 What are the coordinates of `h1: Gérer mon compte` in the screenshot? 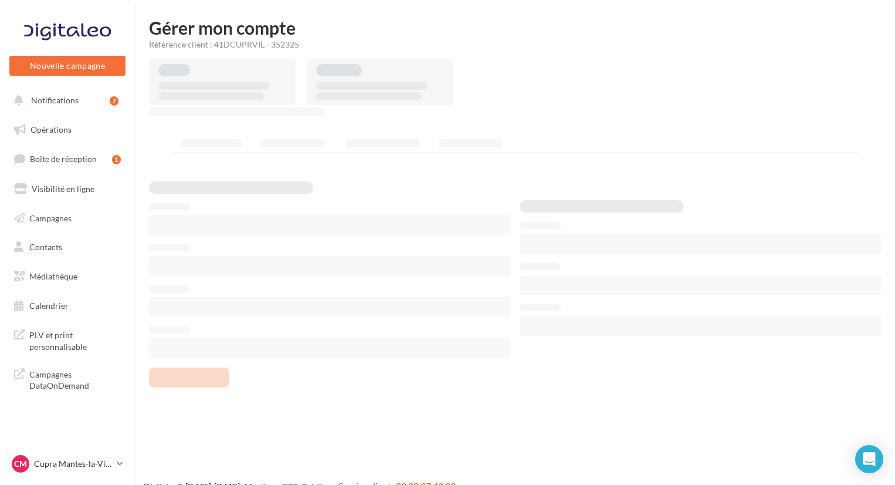 It's located at (515, 28).